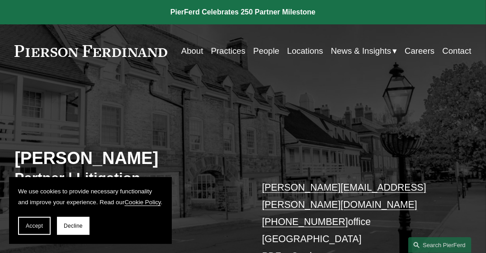  Describe the element at coordinates (73, 226) in the screenshot. I see `button: Decline` at that location.